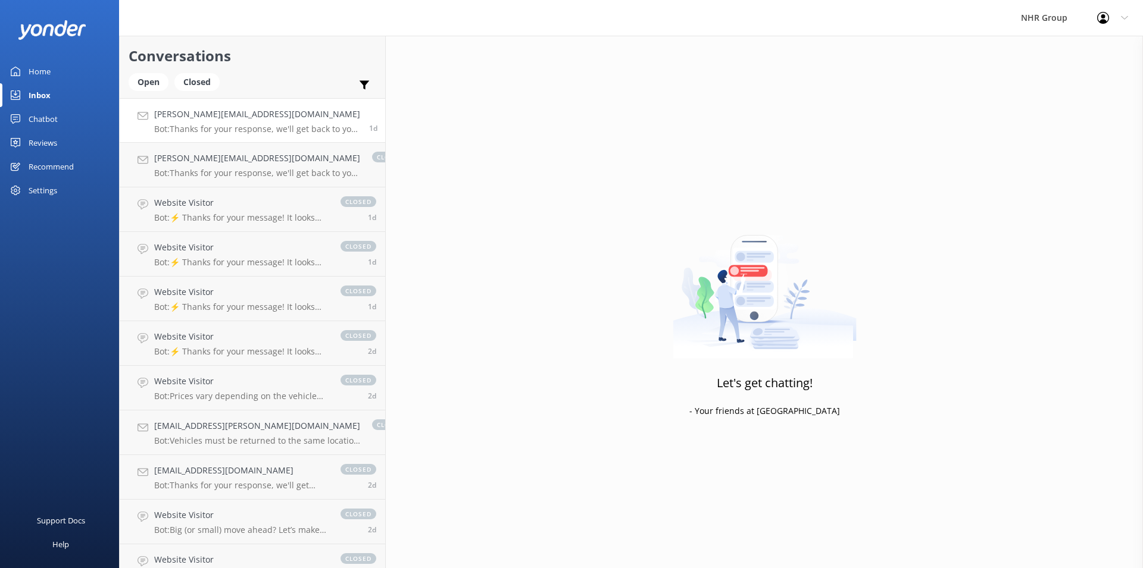 The width and height of the screenshot is (1143, 568). I want to click on h3: Let's get chatting!, so click(764, 383).